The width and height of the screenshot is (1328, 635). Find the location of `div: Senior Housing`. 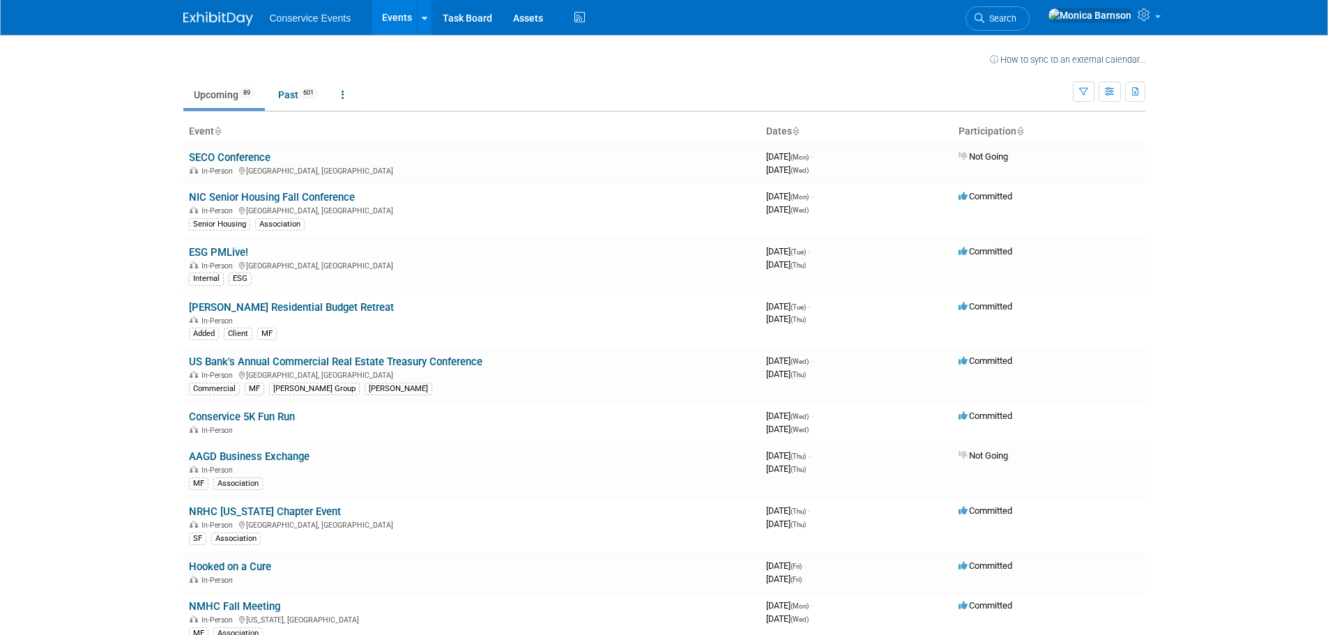

div: Senior Housing is located at coordinates (220, 224).